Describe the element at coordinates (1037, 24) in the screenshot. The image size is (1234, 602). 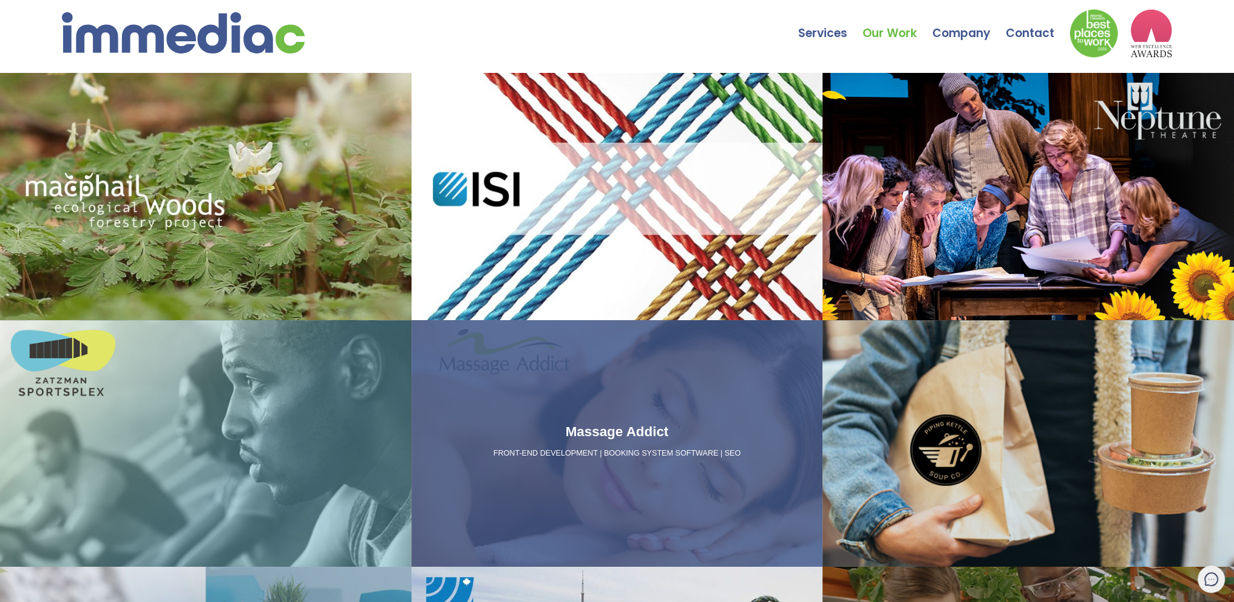
I see `a: Contact` at that location.